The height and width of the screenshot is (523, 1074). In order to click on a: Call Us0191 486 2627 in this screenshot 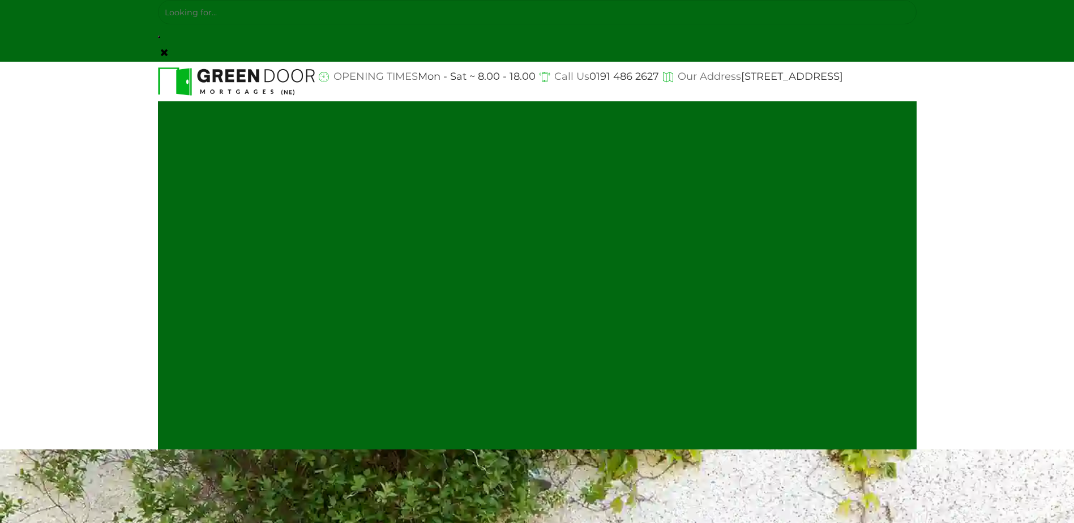, I will do `click(597, 76)`.